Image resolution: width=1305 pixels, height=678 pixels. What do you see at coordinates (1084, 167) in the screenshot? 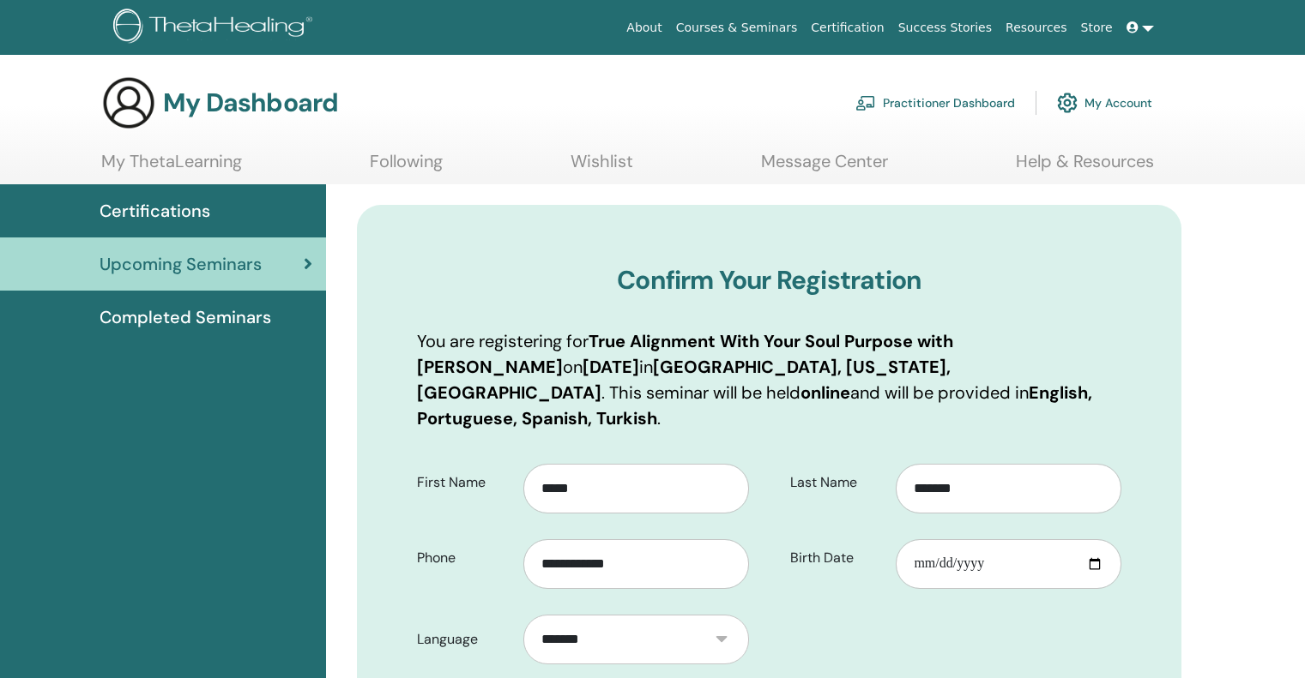
I see `a: Help & Resources` at bounding box center [1084, 167].